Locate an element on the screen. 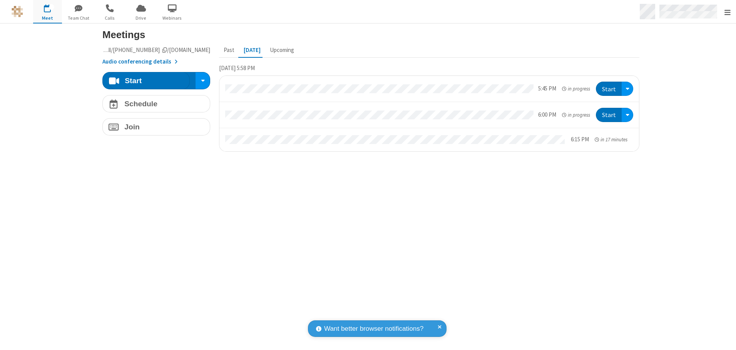  button: Schedule is located at coordinates (156, 104).